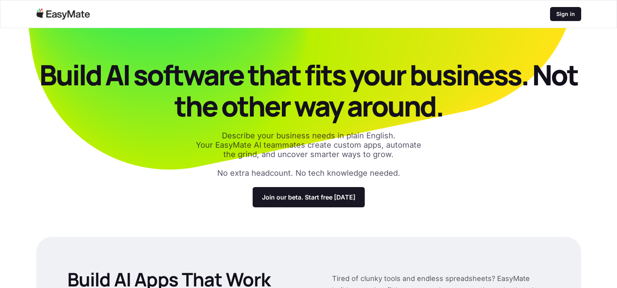 The height and width of the screenshot is (288, 617). What do you see at coordinates (309, 145) in the screenshot?
I see `p: Describe your business needs in plain English. Your EasyMate AI teammates create custom apps, aut...` at bounding box center [309, 145].